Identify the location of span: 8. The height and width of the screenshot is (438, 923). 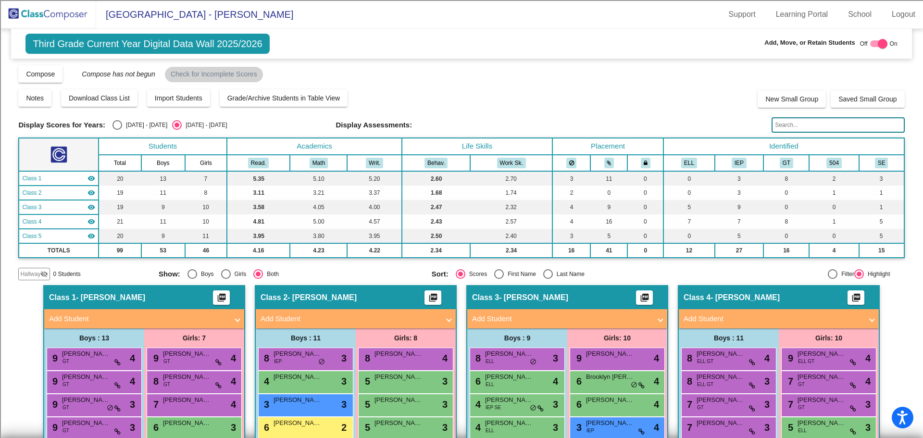
(366, 358).